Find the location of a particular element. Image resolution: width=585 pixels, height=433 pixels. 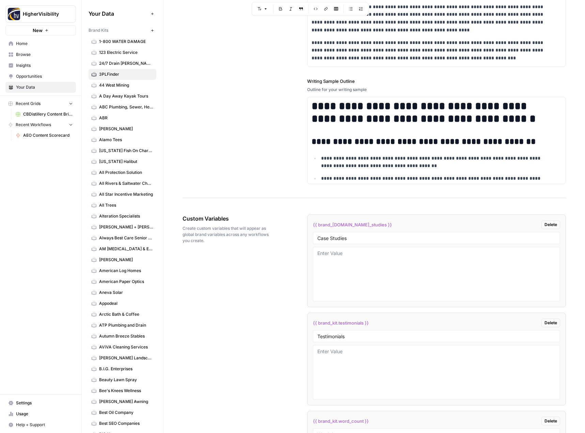

a: Usage is located at coordinates (41, 414).